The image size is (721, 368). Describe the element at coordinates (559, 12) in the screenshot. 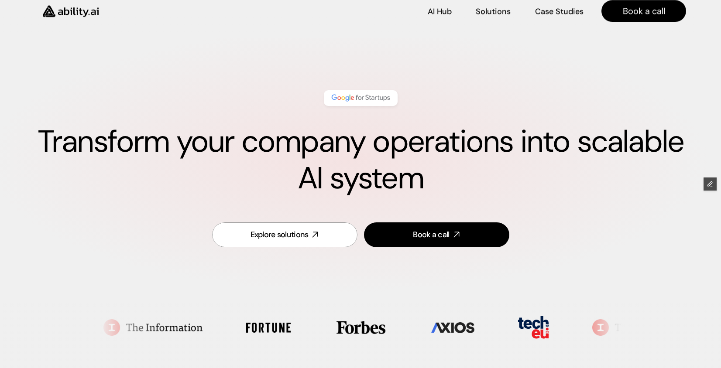

I see `p: Case Studies` at that location.